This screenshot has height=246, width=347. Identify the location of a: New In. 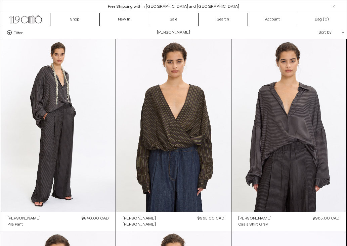
(124, 19).